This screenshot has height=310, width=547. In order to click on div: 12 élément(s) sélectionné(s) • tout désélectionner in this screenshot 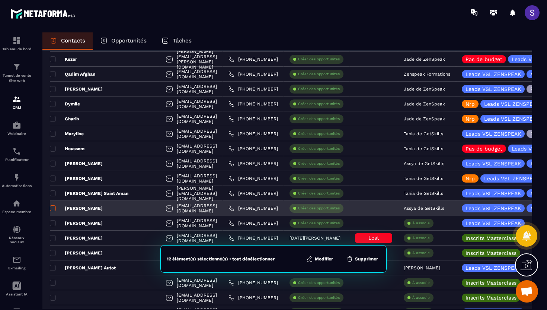, I will do `click(221, 259)`.